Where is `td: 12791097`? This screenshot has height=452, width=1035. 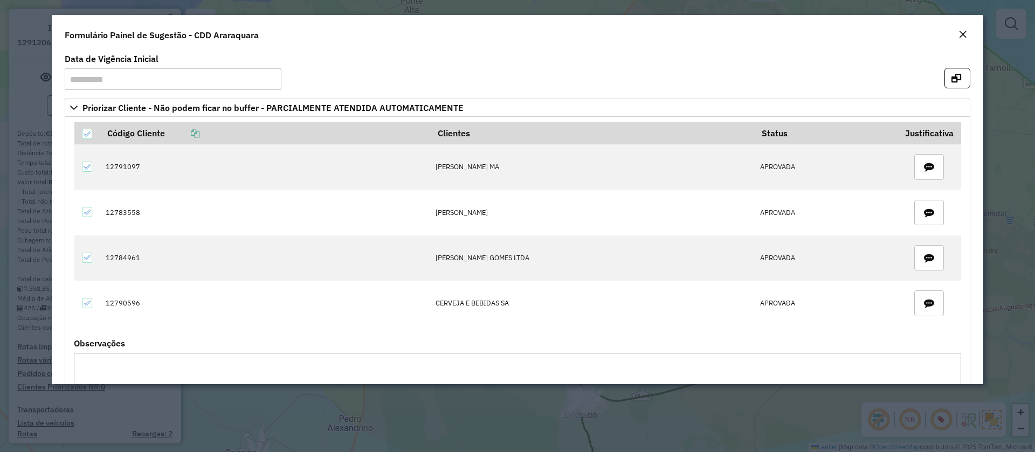
td: 12791097 is located at coordinates (265, 167).